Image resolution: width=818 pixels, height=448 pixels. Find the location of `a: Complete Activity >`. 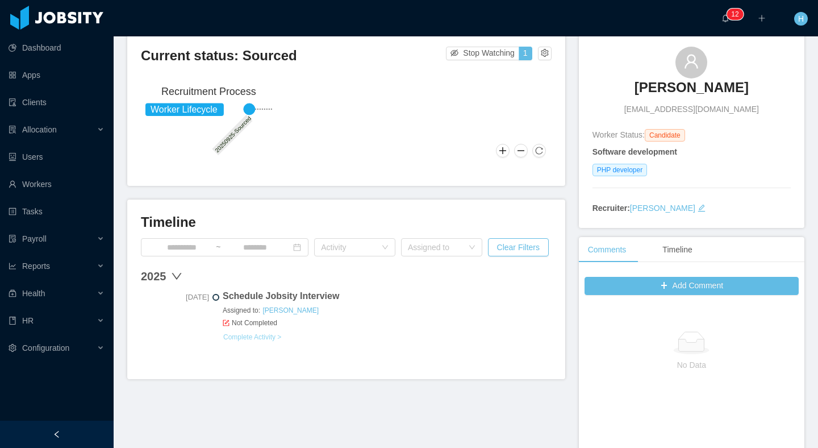

a: Complete Activity > is located at coordinates (252, 337).